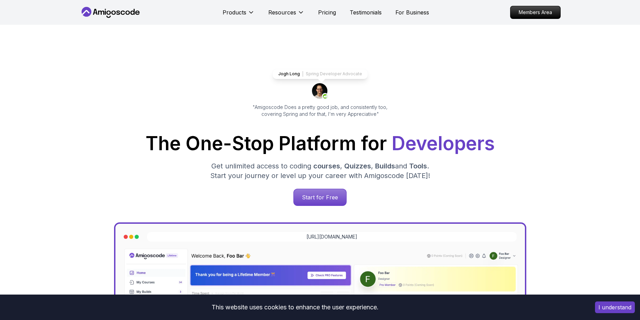  I want to click on img: josh long, so click(320, 91).